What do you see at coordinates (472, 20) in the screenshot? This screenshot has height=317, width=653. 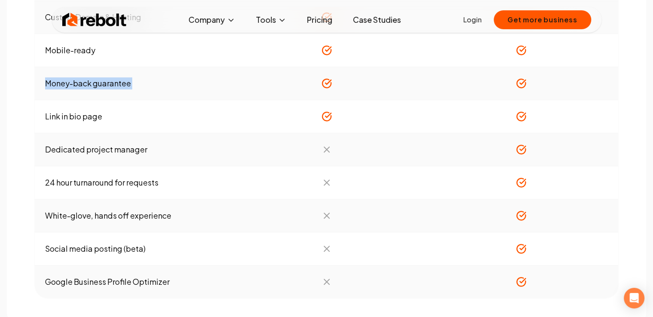 I see `a: Login` at bounding box center [472, 20].